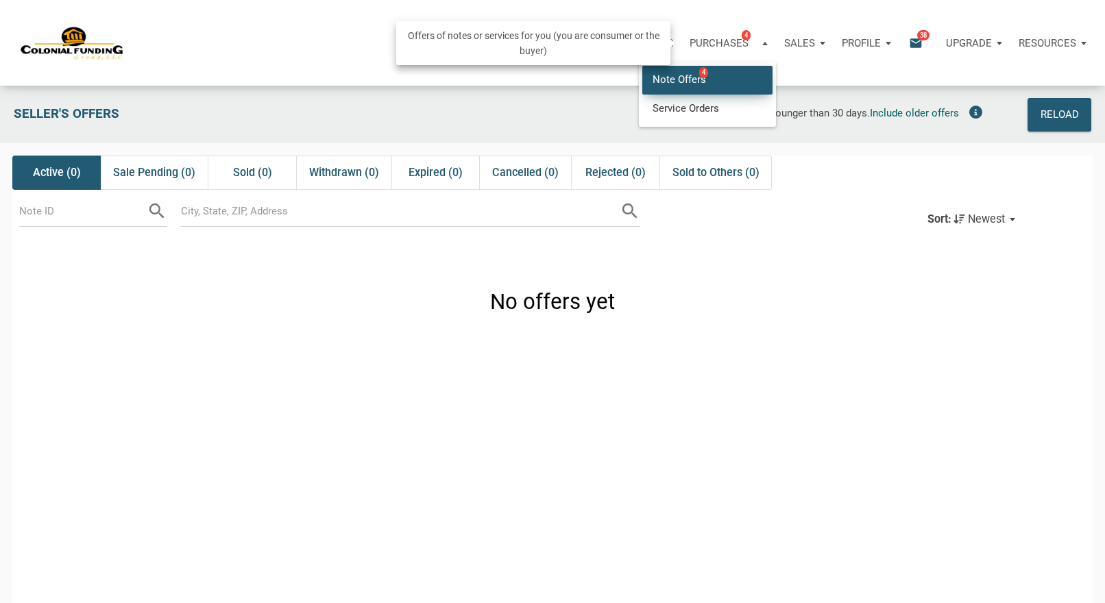 The width and height of the screenshot is (1105, 603). Describe the element at coordinates (57, 173) in the screenshot. I see `span: Active (0)` at that location.